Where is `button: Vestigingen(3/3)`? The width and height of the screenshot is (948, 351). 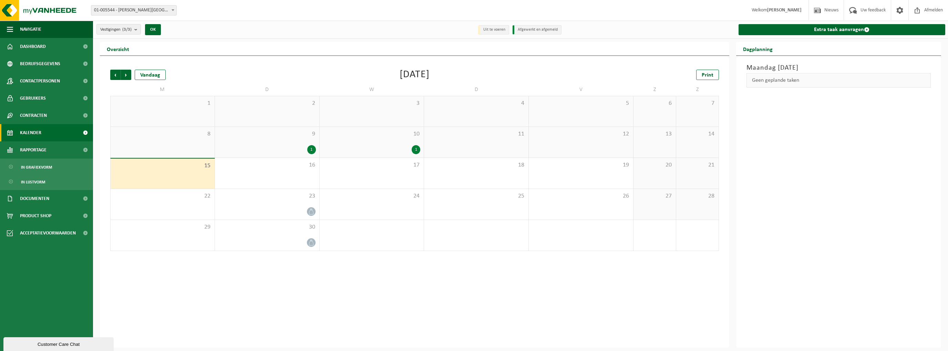
button: Vestigingen(3/3) is located at coordinates (118, 29).